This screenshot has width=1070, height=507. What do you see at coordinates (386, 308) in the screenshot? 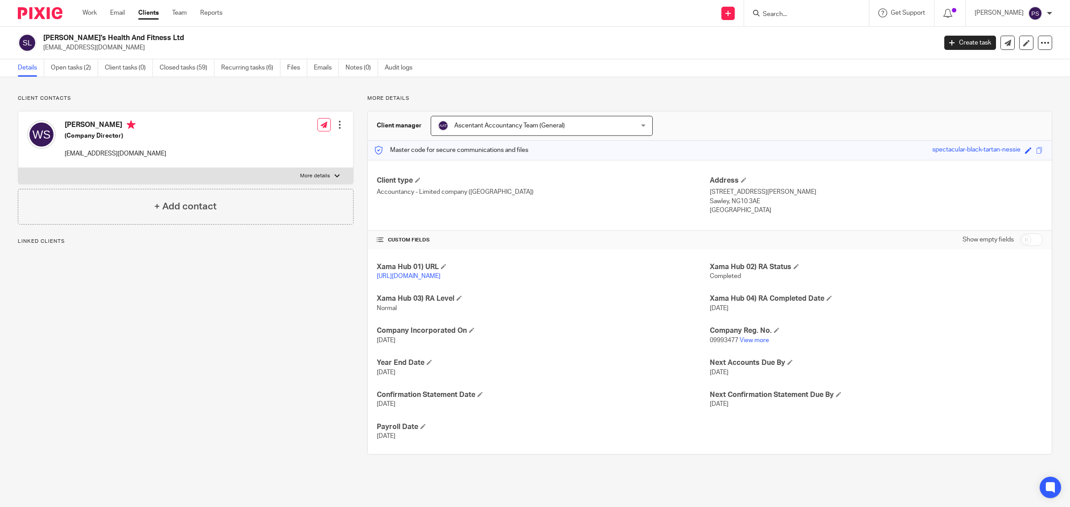
I see `span: Normal` at bounding box center [386, 308].